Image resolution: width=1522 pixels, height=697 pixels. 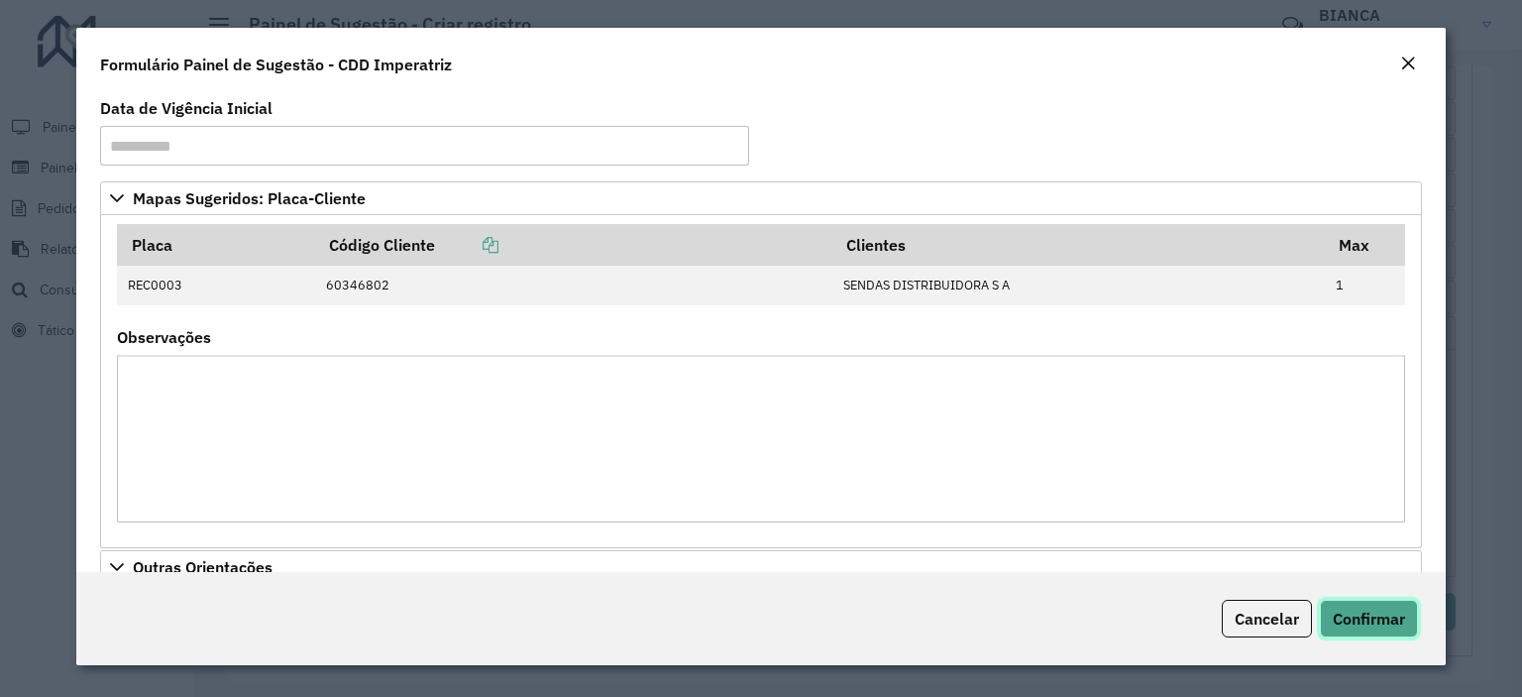 What do you see at coordinates (1267, 618) in the screenshot?
I see `button: Cancelar` at bounding box center [1267, 618].